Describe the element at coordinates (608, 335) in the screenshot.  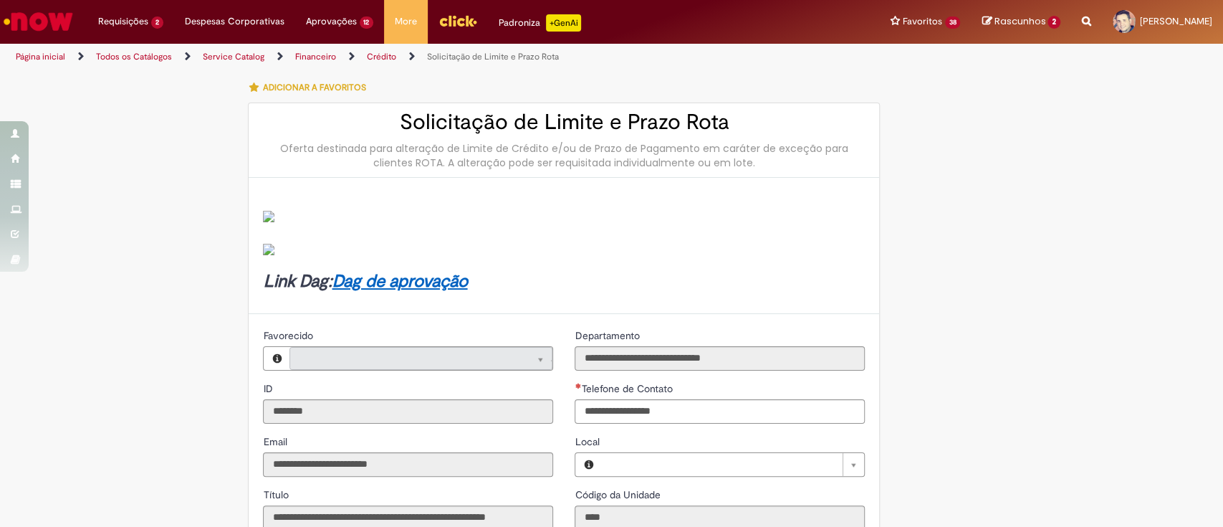
I see `label: Somente leitura - Departamento` at that location.